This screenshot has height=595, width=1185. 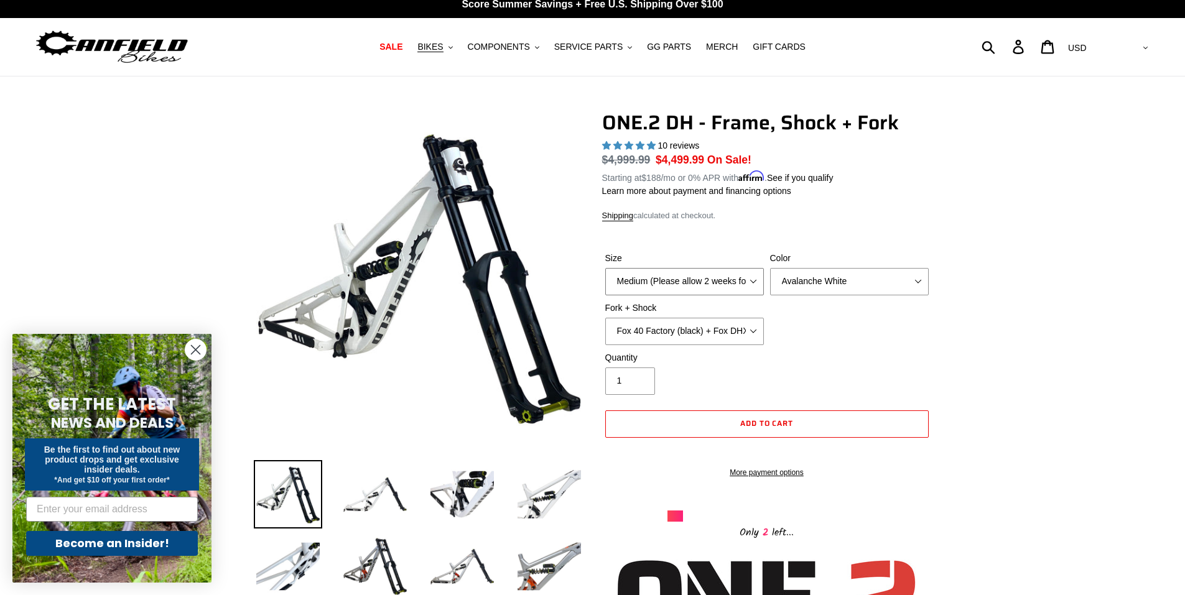 What do you see at coordinates (112, 544) in the screenshot?
I see `button: Become an Insider!` at bounding box center [112, 544].